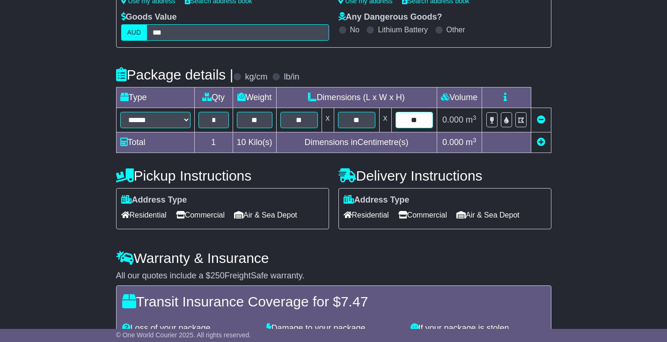  I want to click on span: 7.47, so click(354, 301).